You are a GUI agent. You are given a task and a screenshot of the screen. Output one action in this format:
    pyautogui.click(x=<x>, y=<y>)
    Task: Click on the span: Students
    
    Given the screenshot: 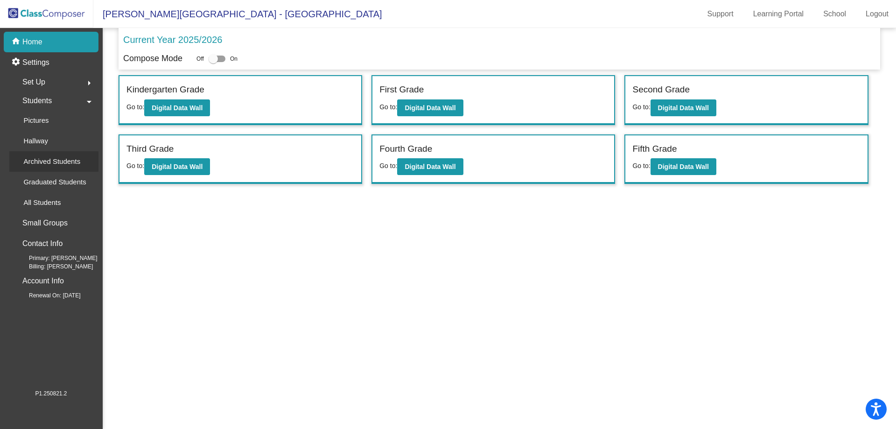 What is the action you would take?
    pyautogui.click(x=37, y=101)
    